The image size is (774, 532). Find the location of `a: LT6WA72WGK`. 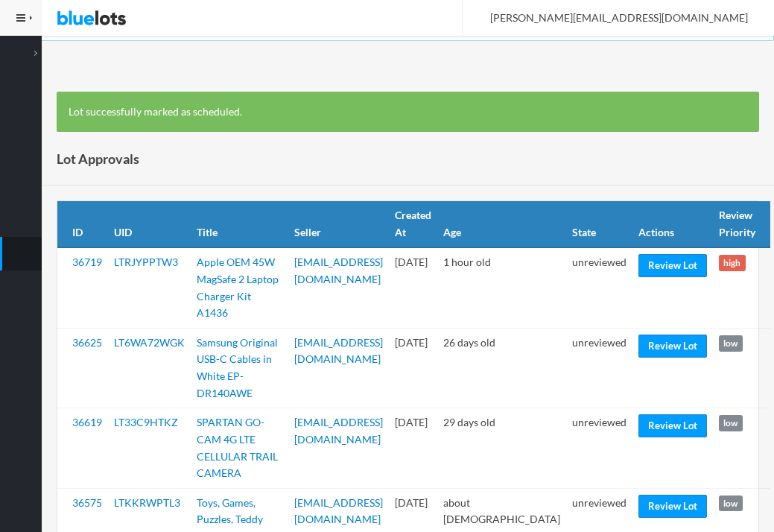

a: LT6WA72WGK is located at coordinates (149, 342).